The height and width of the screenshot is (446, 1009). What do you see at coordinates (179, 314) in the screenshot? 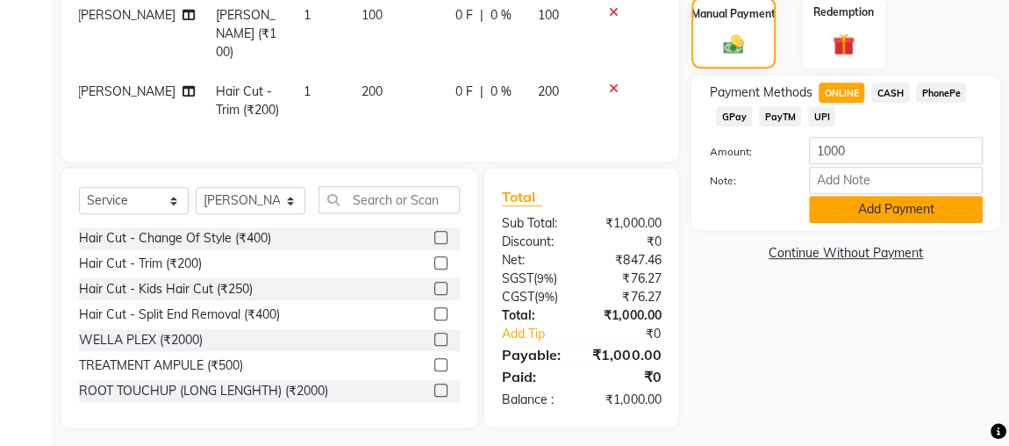
I see `div: Hair Cut - Split End Removal (₹400)` at bounding box center [179, 314].